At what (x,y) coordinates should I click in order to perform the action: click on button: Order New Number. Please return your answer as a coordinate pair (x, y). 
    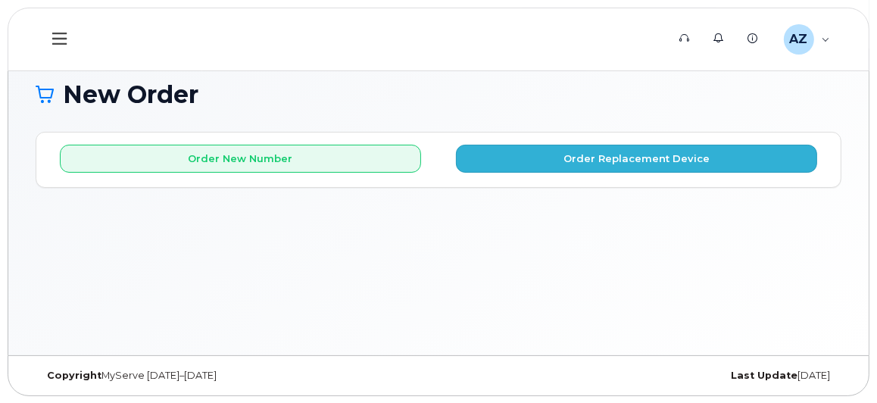
    Looking at the image, I should click on (240, 158).